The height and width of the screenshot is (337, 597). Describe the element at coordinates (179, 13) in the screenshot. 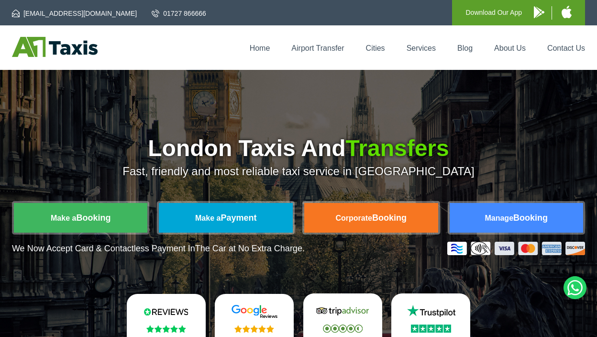

I see `a: 01727 866666` at that location.